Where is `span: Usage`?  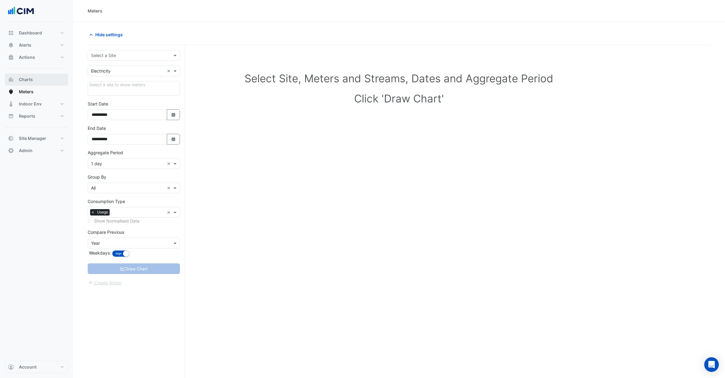
span: Usage is located at coordinates (103, 212).